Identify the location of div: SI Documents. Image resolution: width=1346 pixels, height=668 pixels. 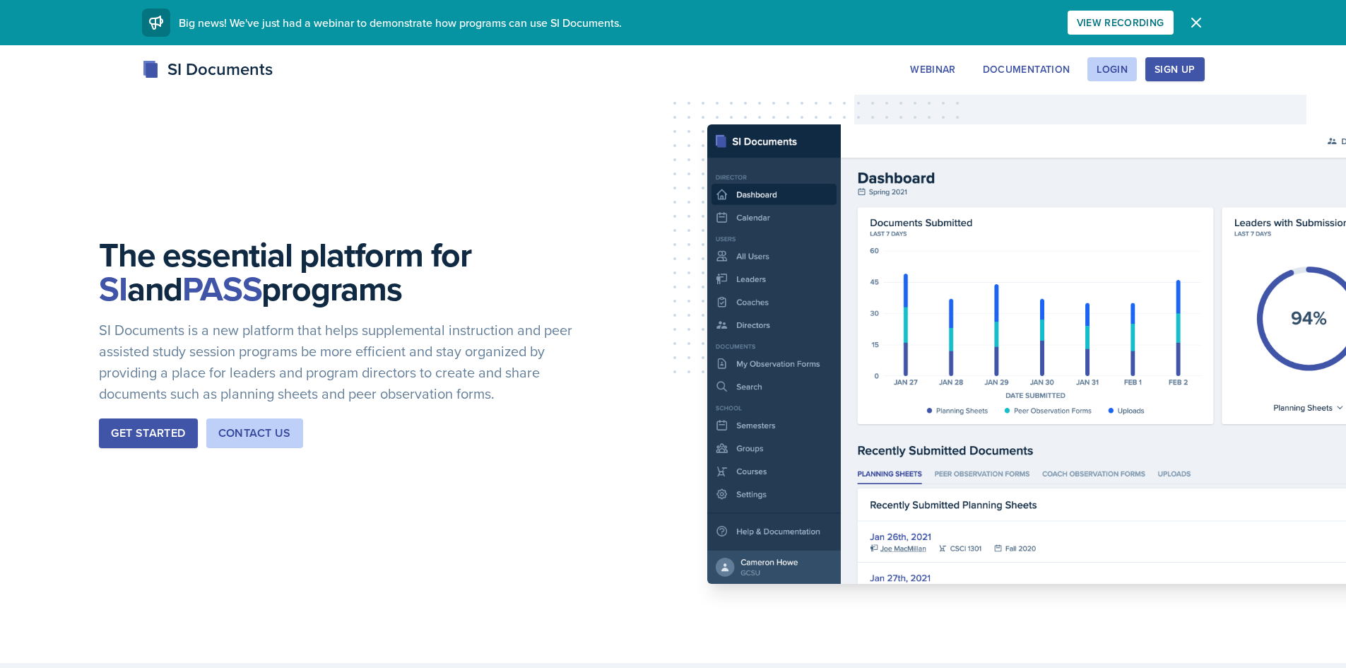
(207, 69).